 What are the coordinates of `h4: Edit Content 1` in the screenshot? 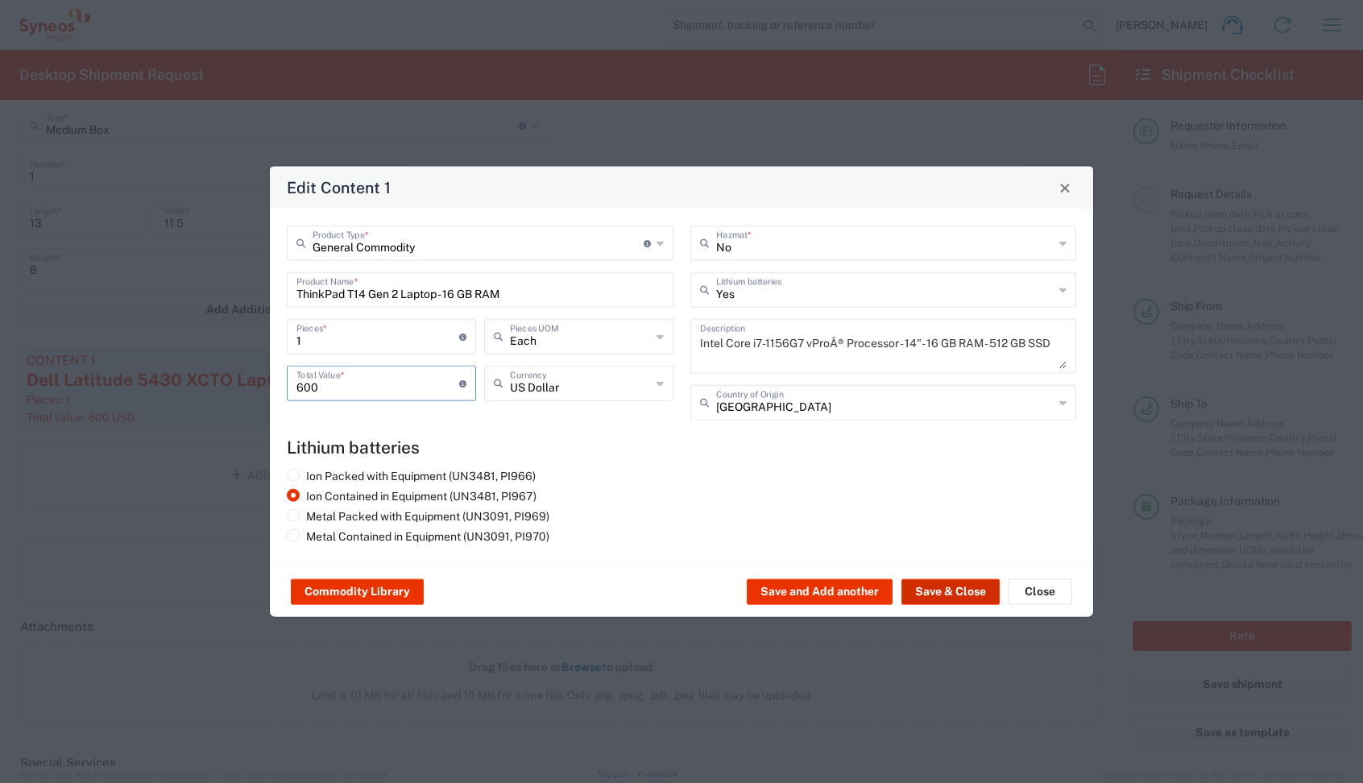 It's located at (338, 187).